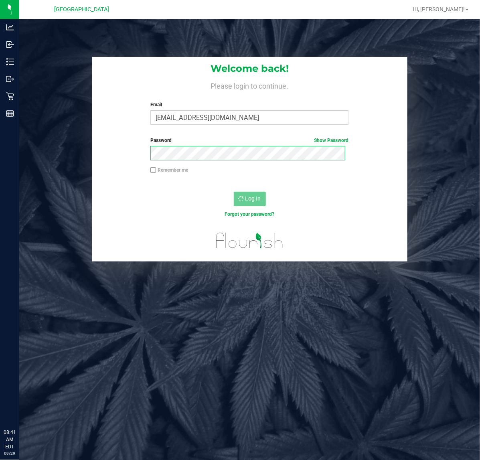  I want to click on inline-svg: Inbound, so click(10, 45).